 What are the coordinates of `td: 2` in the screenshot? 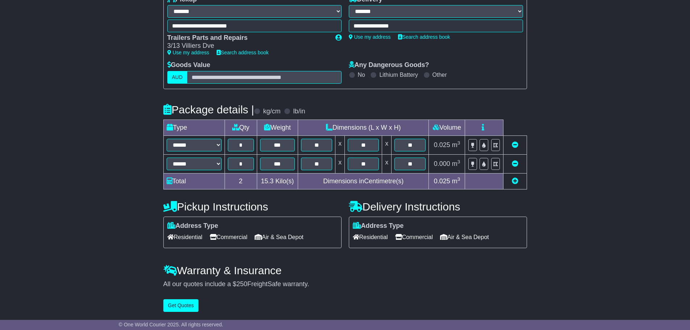 It's located at (240, 181).